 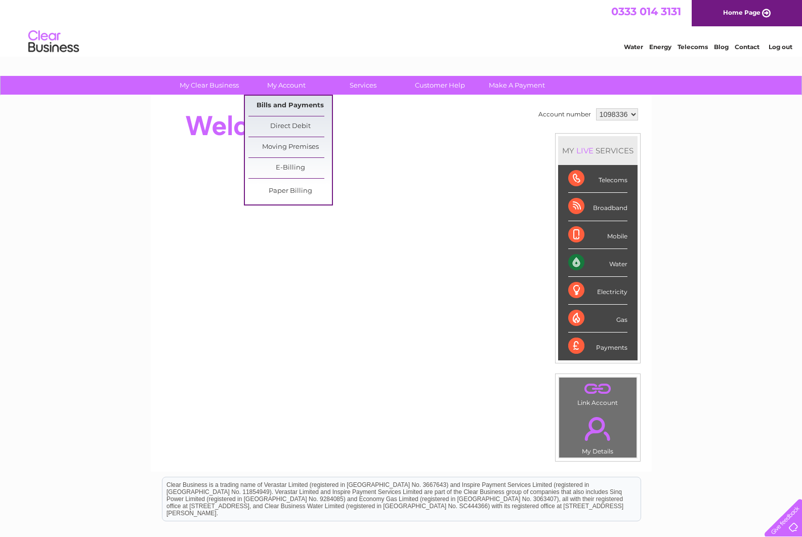 What do you see at coordinates (646, 11) in the screenshot?
I see `span: 0333 014 3131` at bounding box center [646, 11].